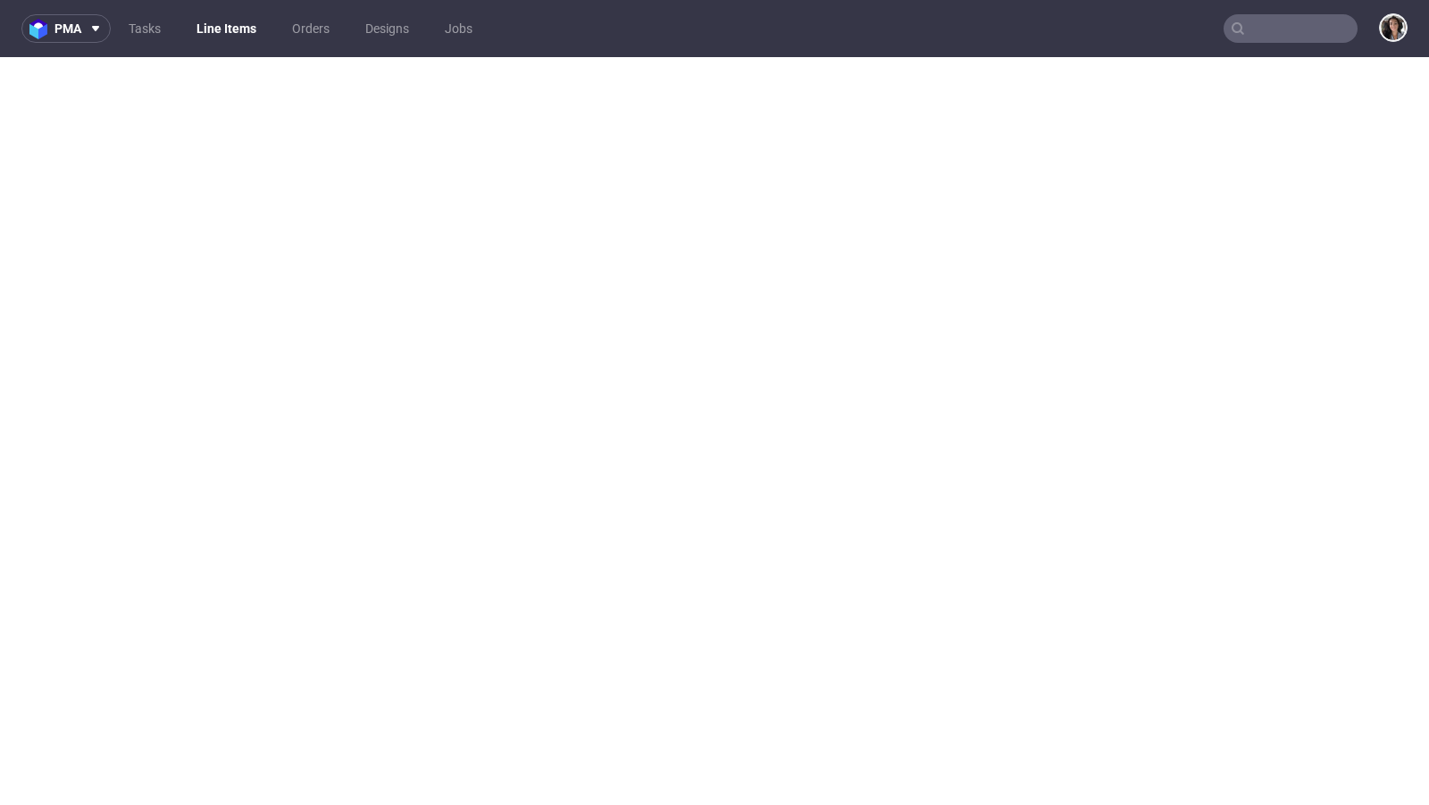  Describe the element at coordinates (42, 29) in the screenshot. I see `img: logo` at that location.